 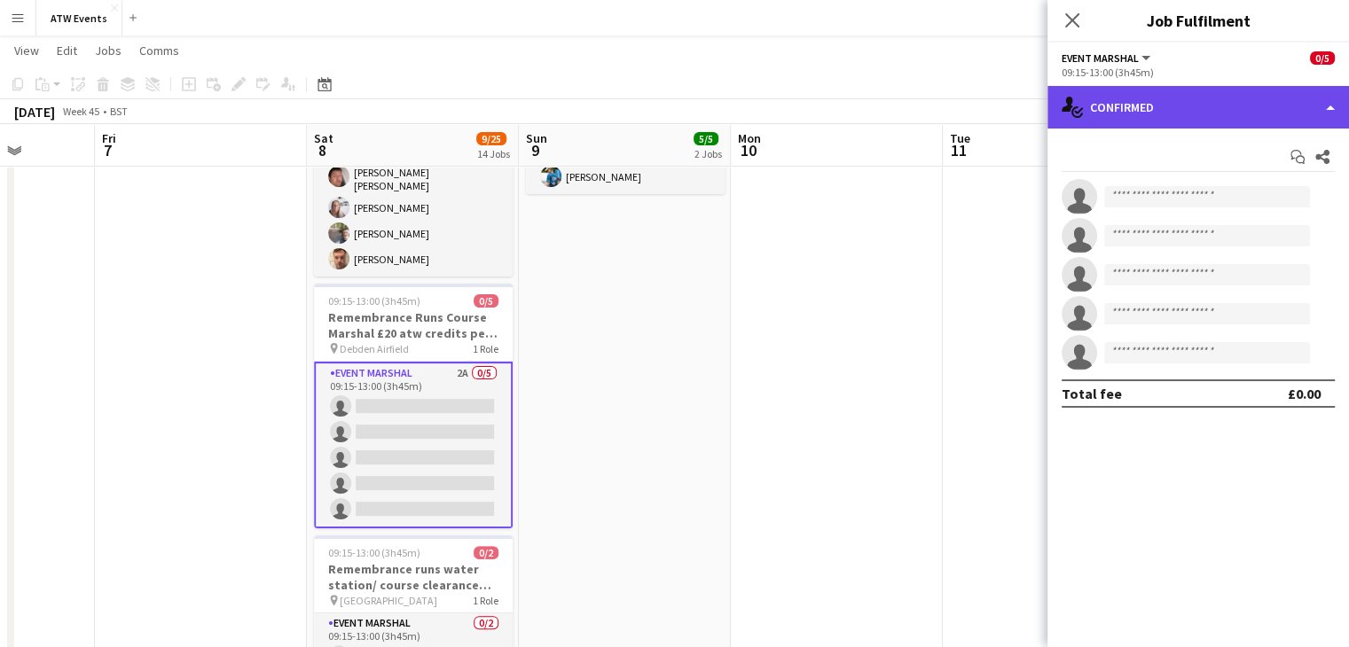 I want to click on span: Sun, so click(x=536, y=138).